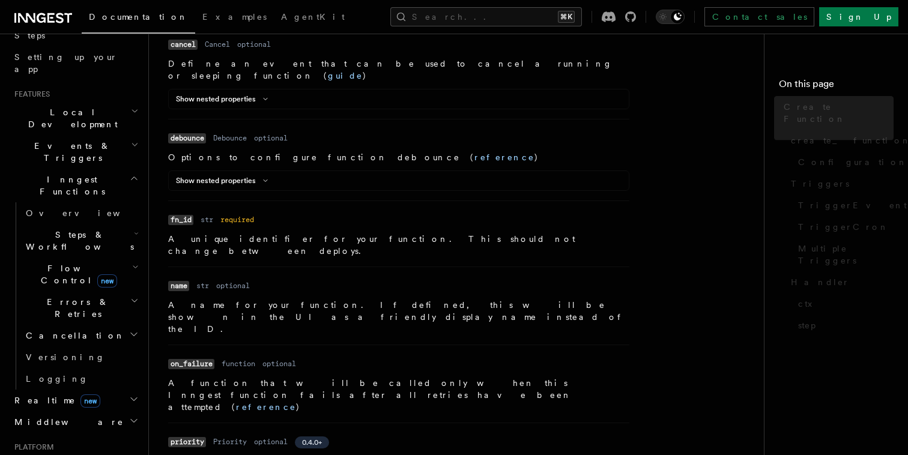 Image resolution: width=908 pixels, height=455 pixels. I want to click on code: fn_id, so click(181, 220).